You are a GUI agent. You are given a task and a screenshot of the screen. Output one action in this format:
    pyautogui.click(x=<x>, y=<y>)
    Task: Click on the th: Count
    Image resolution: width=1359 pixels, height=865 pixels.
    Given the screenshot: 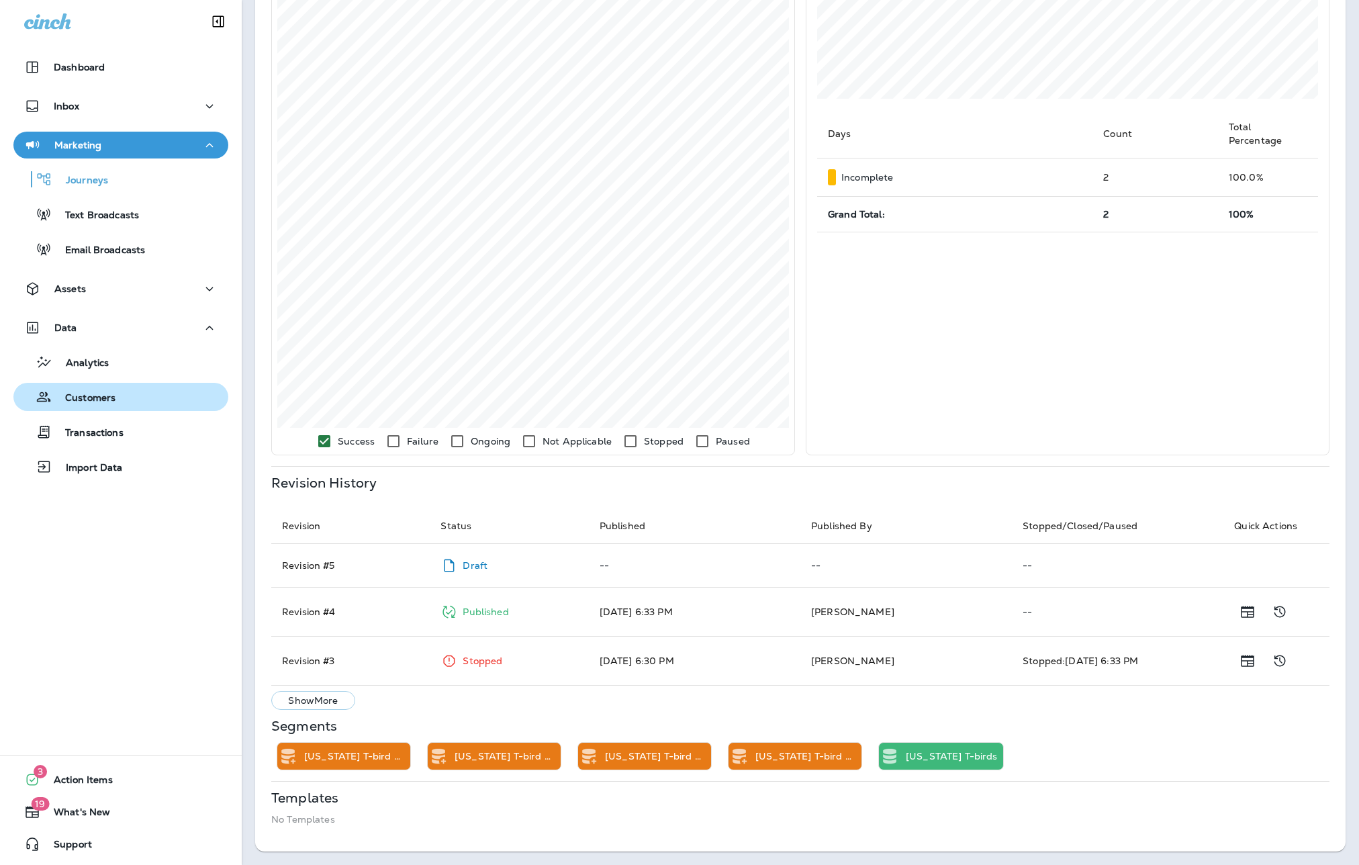 What is the action you would take?
    pyautogui.click(x=1154, y=134)
    